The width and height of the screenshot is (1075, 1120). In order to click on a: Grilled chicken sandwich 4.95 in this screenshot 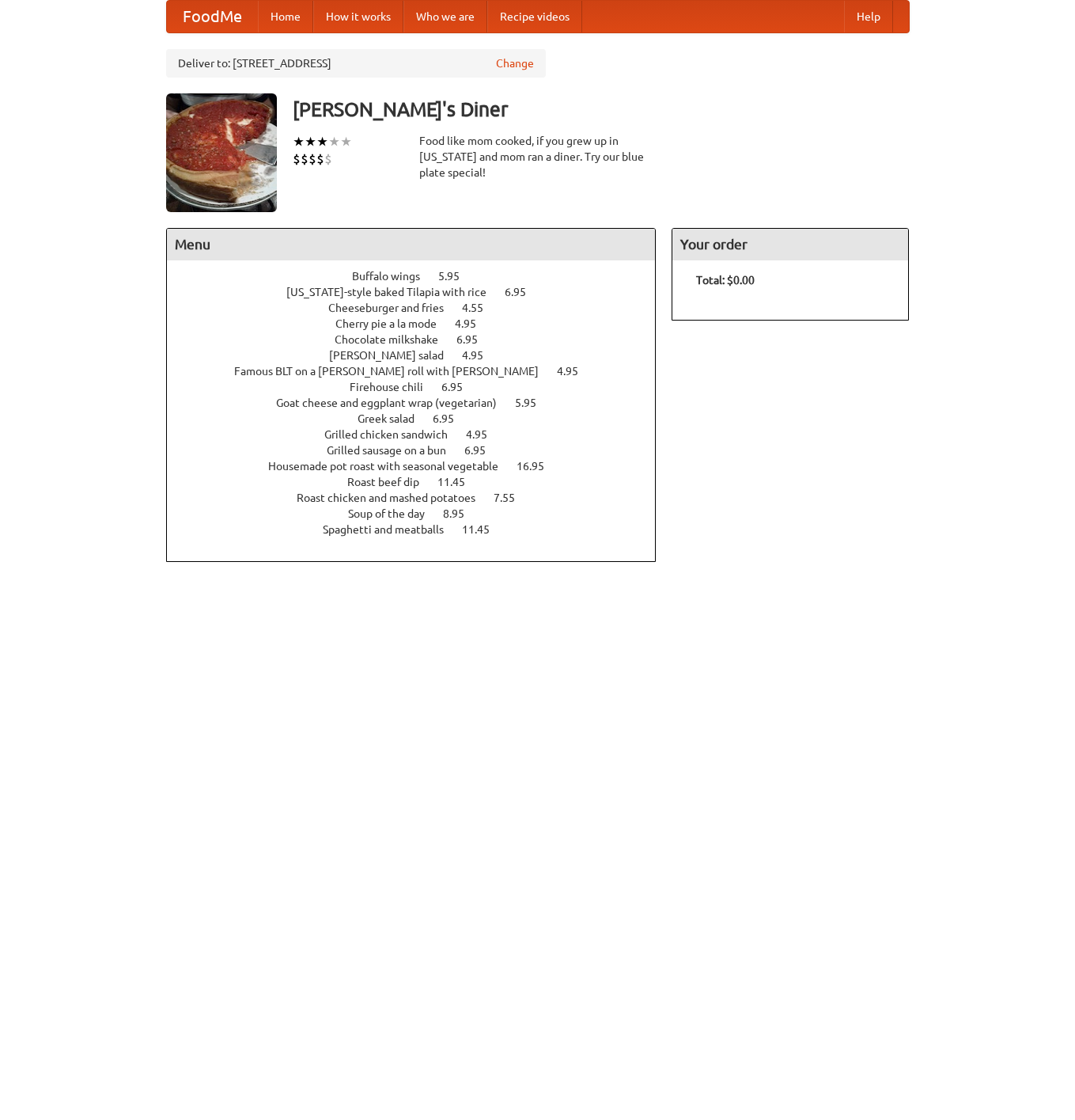, I will do `click(420, 434)`.